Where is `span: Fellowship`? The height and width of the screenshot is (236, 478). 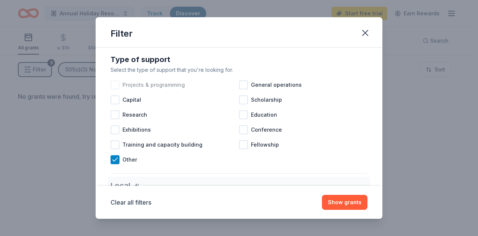 span: Fellowship is located at coordinates (265, 145).